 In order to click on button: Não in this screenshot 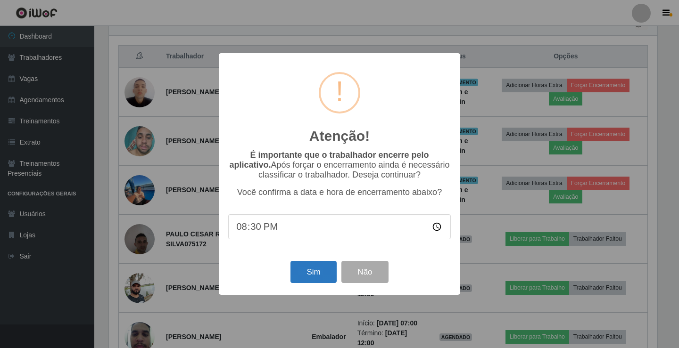, I will do `click(364, 272)`.